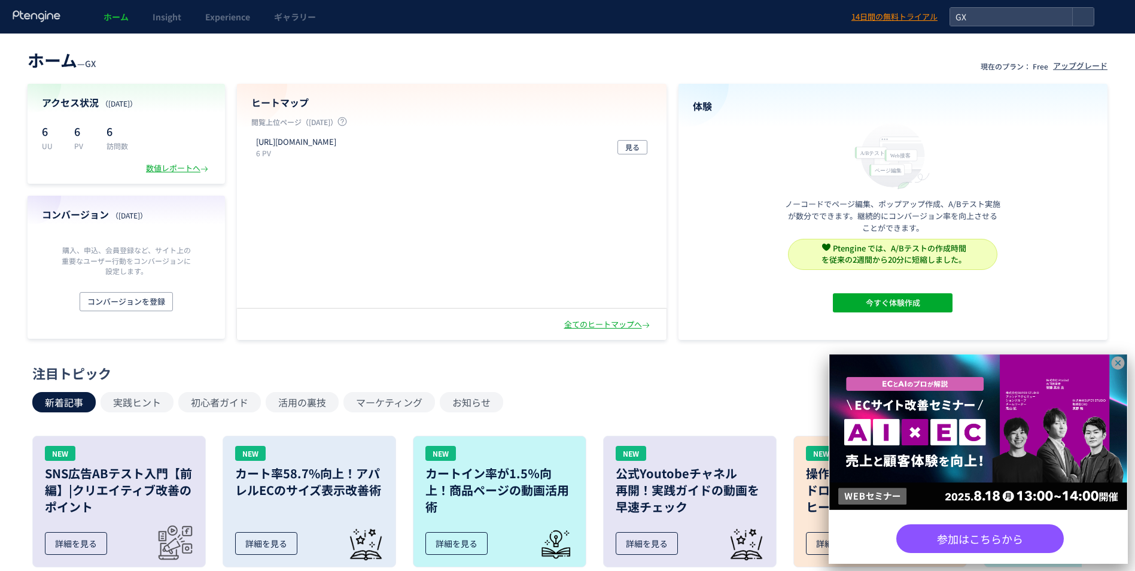 This screenshot has width=1135, height=571. What do you see at coordinates (299, 153) in the screenshot?
I see `p: 6 PV` at bounding box center [299, 153].